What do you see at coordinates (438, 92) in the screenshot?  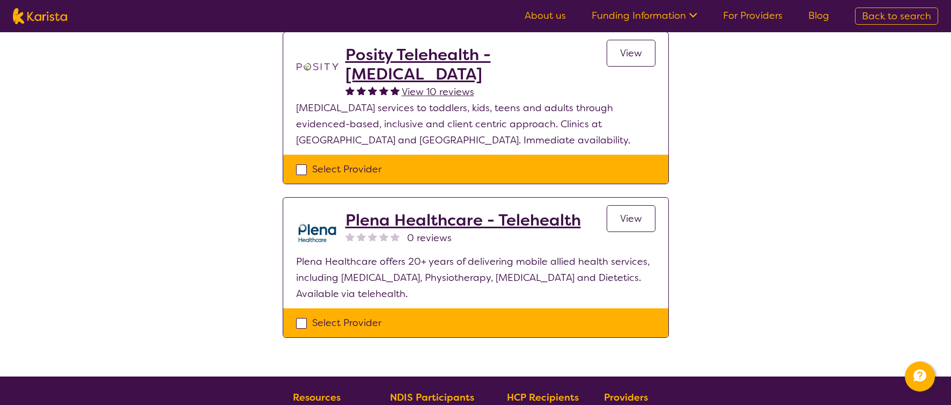 I see `span: View 10 reviews` at bounding box center [438, 92].